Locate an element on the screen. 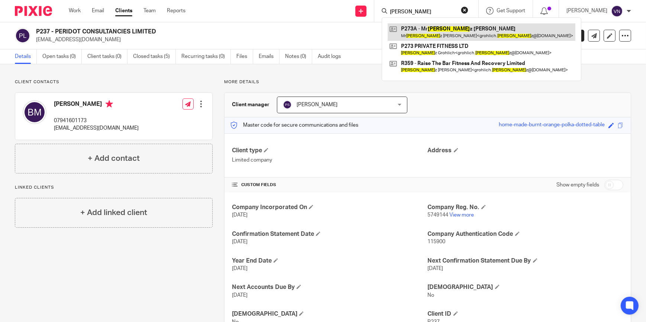 This screenshot has height=322, width=646. h4: Company Authentication Code is located at coordinates (525, 234).